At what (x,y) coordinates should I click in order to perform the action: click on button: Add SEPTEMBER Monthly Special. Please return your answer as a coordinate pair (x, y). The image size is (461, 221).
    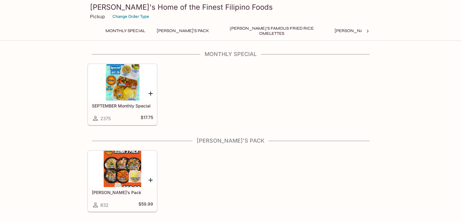
    Looking at the image, I should click on (151, 93).